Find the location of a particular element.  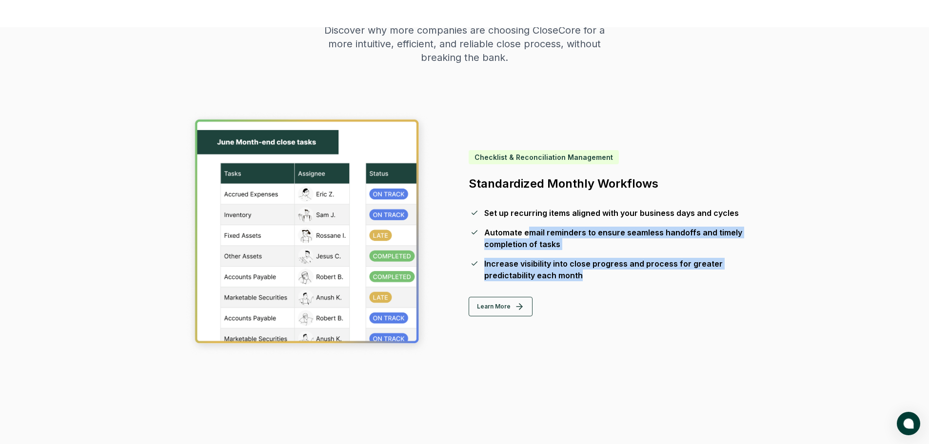

div: Automate email reminders to ensure seamless handoffs and timely completion of tasks is located at coordinates (614, 238).